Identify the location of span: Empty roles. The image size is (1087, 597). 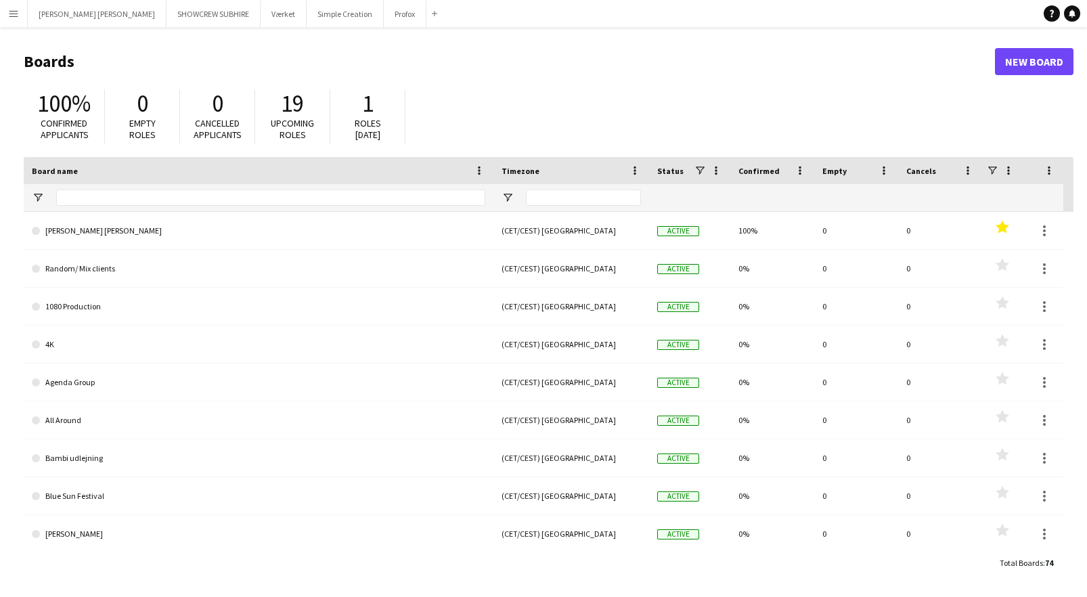
(142, 129).